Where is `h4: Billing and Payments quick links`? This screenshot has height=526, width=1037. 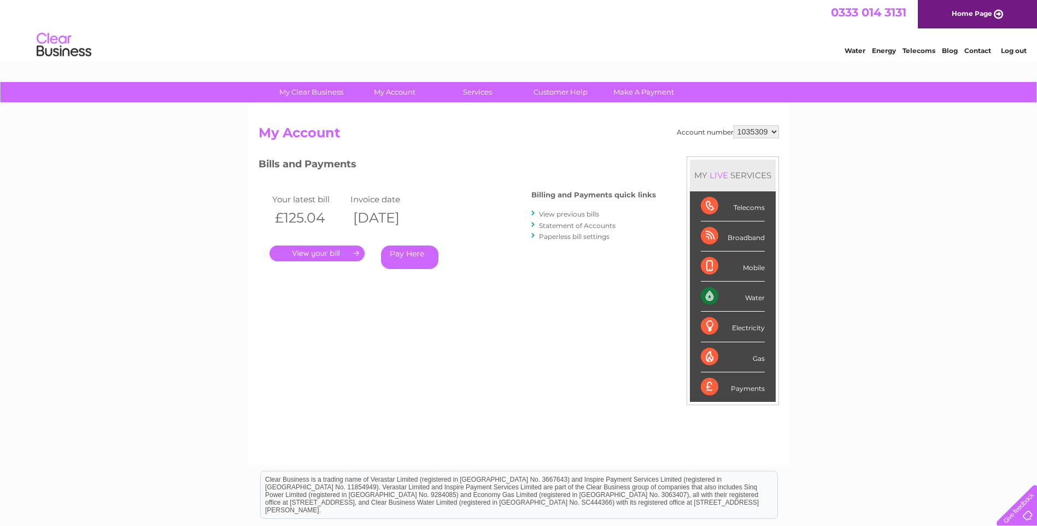 h4: Billing and Payments quick links is located at coordinates (594, 195).